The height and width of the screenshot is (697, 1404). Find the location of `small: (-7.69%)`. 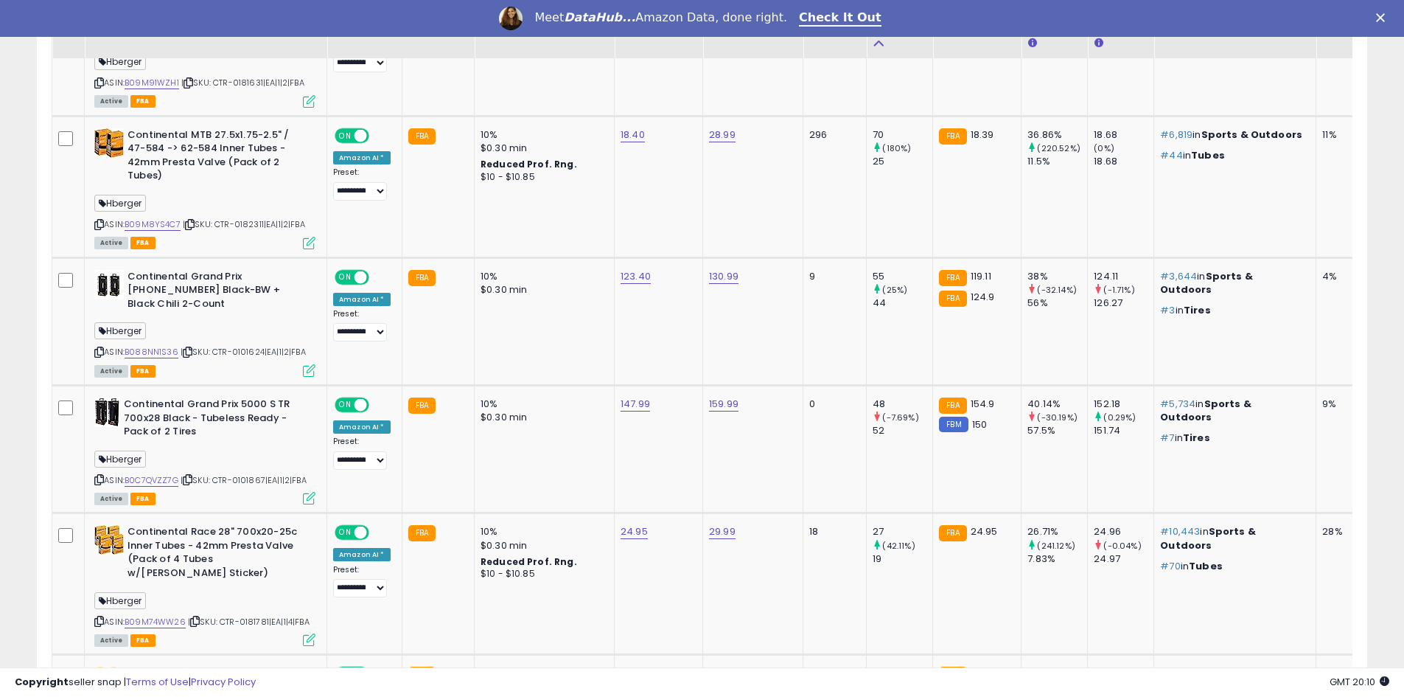

small: (-7.69%) is located at coordinates (900, 417).